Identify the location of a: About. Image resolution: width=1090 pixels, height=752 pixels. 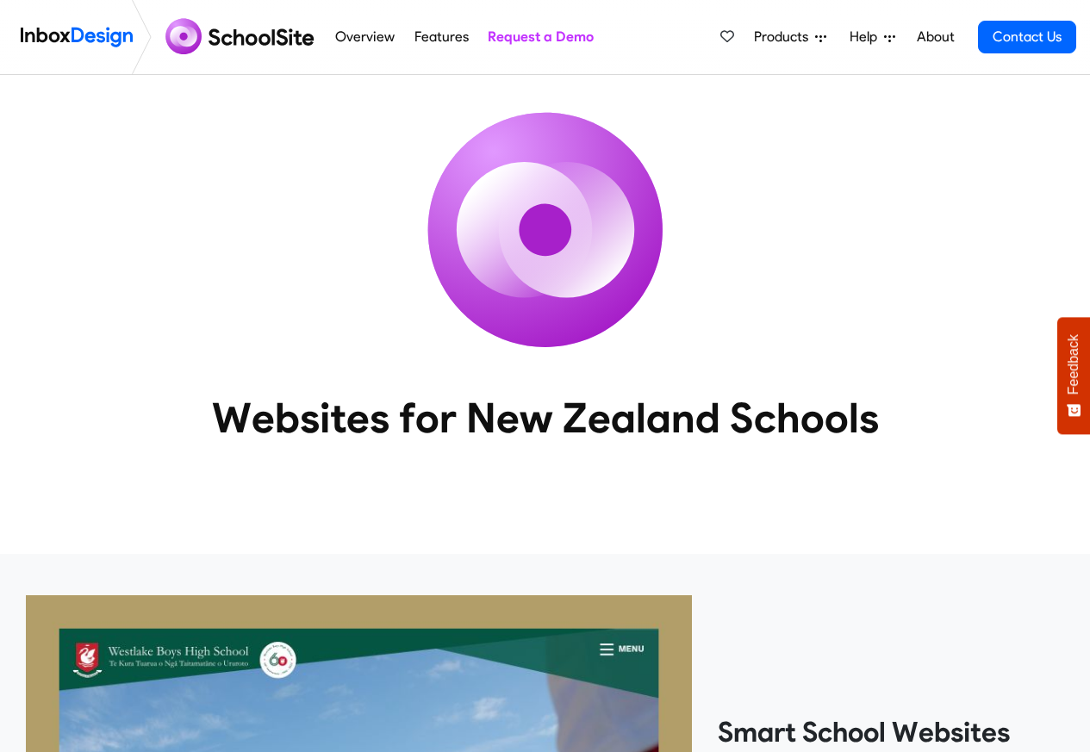
(935, 37).